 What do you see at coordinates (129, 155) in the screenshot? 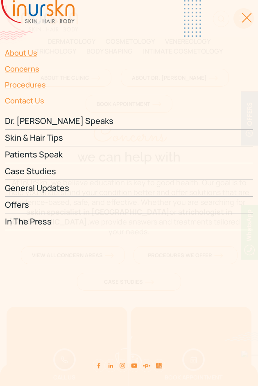
I see `a: Patients Speak` at bounding box center [129, 155].